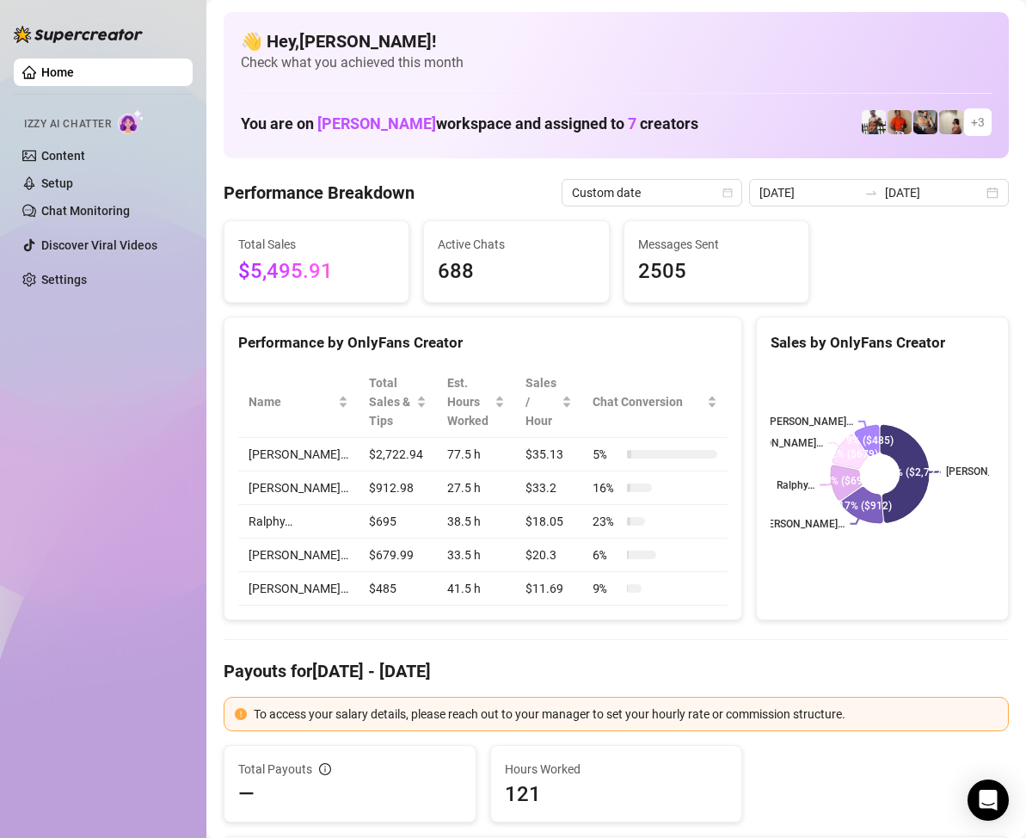  What do you see at coordinates (606, 588) in the screenshot?
I see `span: 9 %` at bounding box center [606, 588].